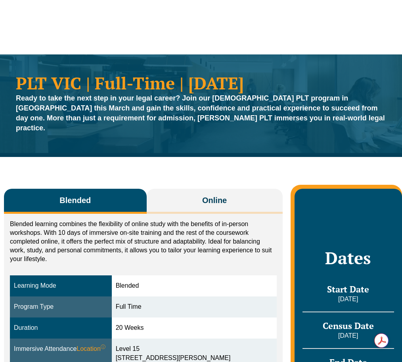 The height and width of the screenshot is (362, 402). I want to click on div: Learning Mode, so click(61, 285).